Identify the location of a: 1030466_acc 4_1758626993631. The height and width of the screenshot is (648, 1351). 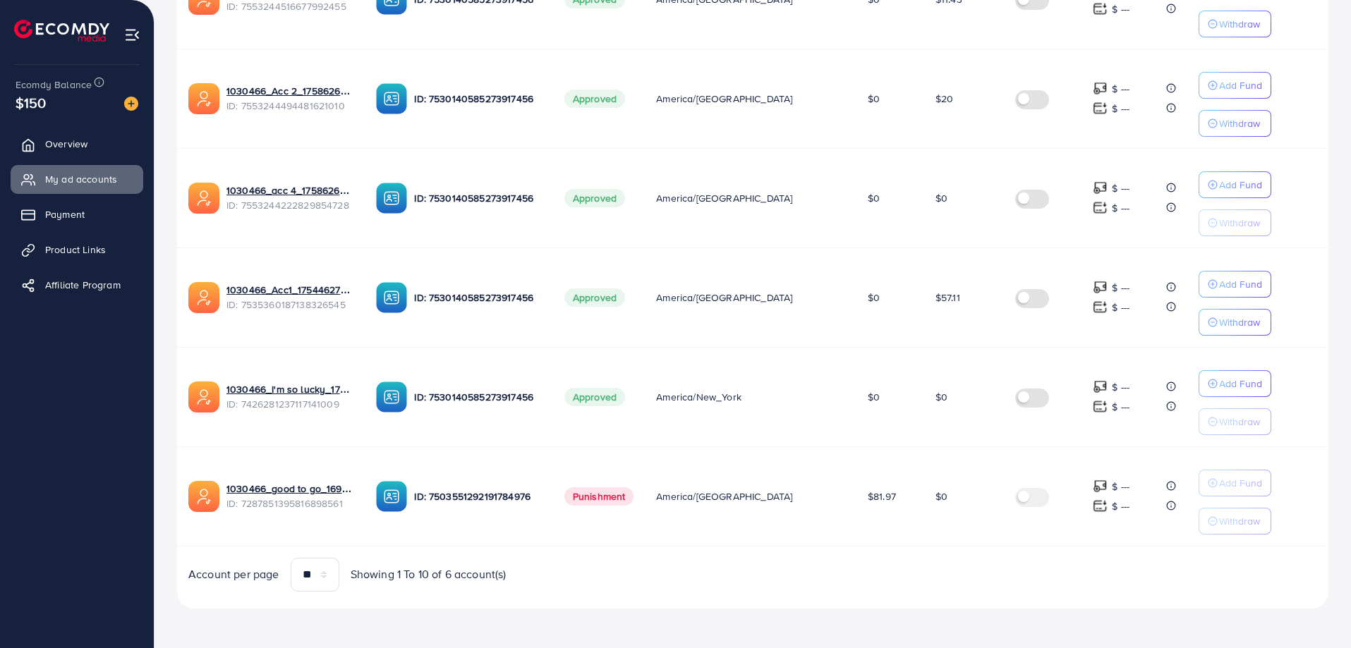
(290, 191).